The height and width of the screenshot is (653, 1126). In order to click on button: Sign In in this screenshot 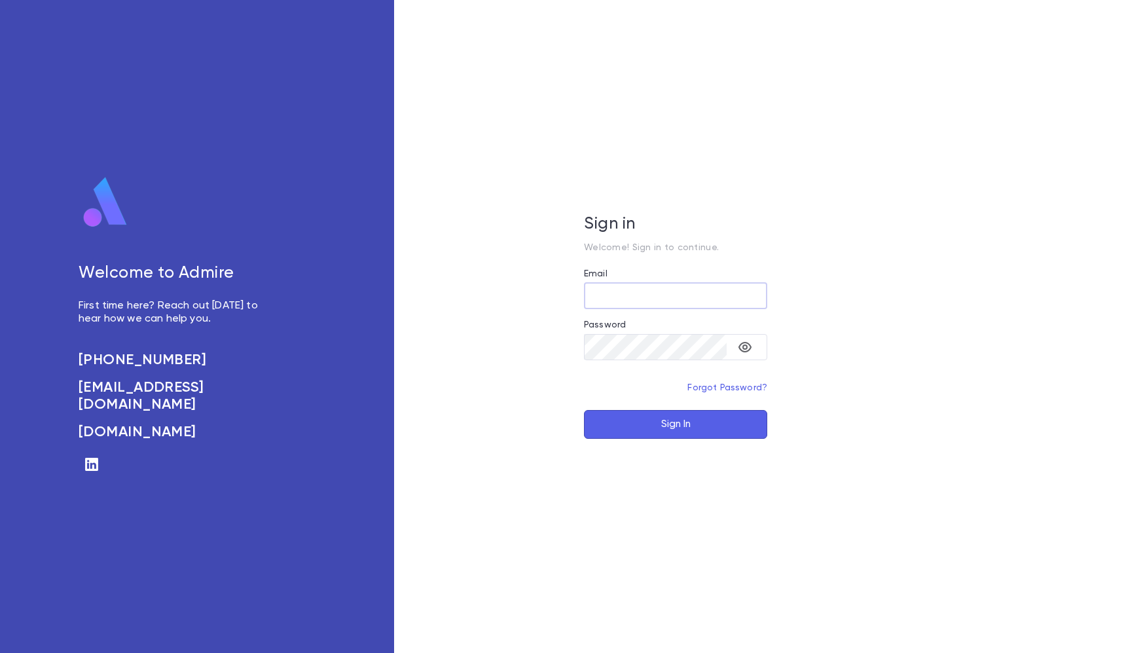, I will do `click(675, 424)`.